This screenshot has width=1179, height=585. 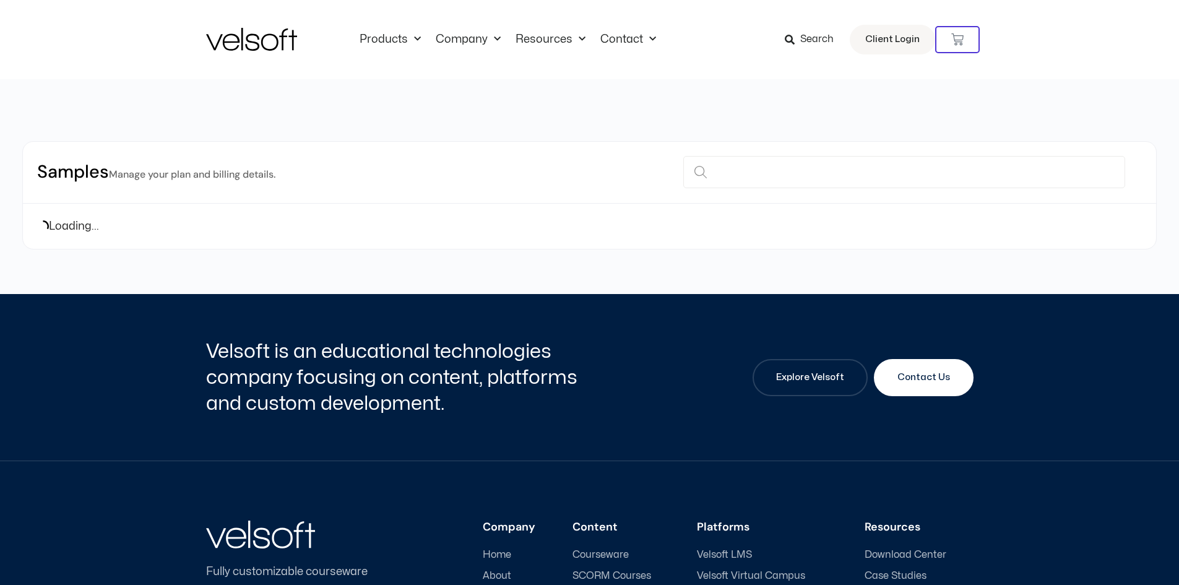 What do you see at coordinates (762, 527) in the screenshot?
I see `h3: Platforms` at bounding box center [762, 527].